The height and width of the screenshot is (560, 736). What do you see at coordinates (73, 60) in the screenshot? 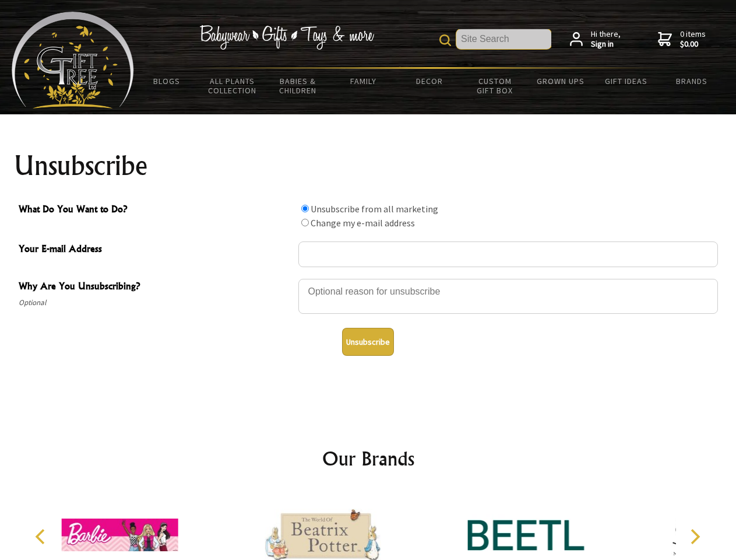
I see `img: Babyware - Gifts - Toys and more...` at bounding box center [73, 60].